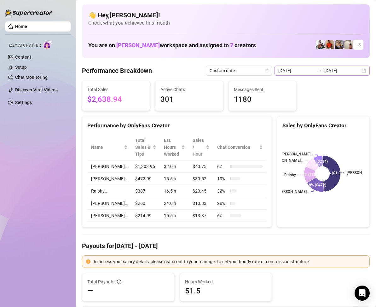  I want to click on div: Sales by OnlyFans Creator, so click(323, 125).